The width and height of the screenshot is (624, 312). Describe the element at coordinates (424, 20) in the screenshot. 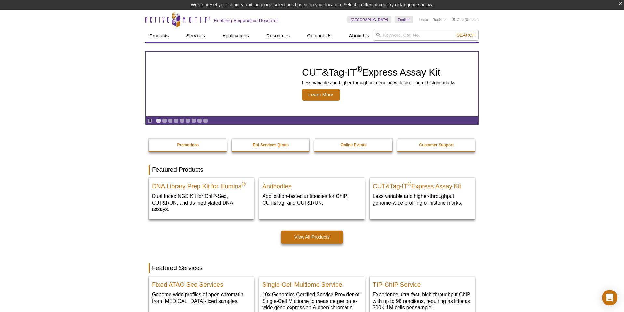

I see `a: Login` at that location.